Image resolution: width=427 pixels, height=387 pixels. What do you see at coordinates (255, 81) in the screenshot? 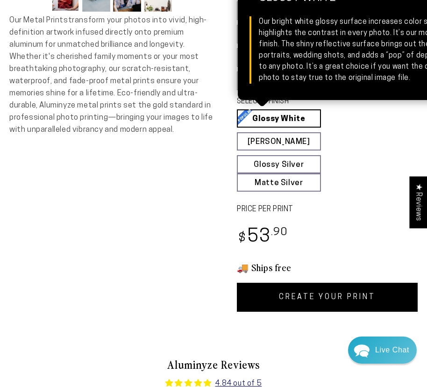
I see `label: 24x36` at bounding box center [255, 81].